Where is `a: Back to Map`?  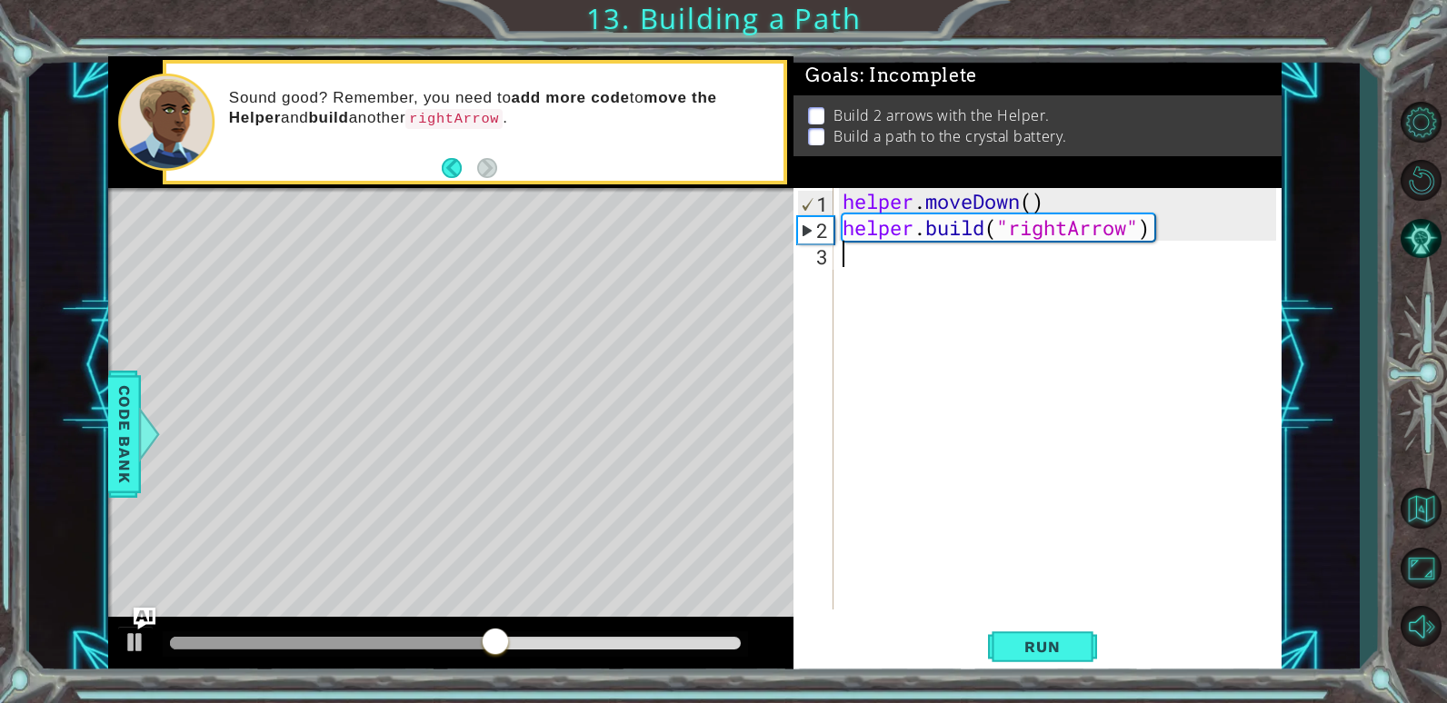 a: Back to Map is located at coordinates (1420, 510).